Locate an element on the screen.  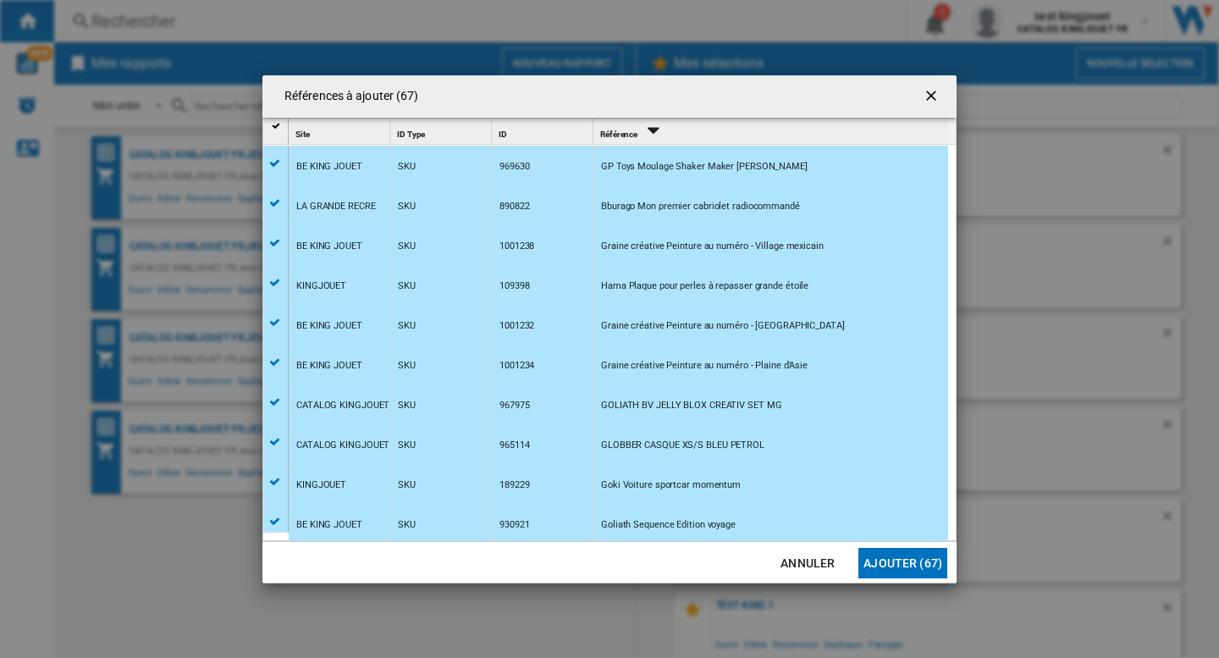
div: 109398 is located at coordinates (514, 286).